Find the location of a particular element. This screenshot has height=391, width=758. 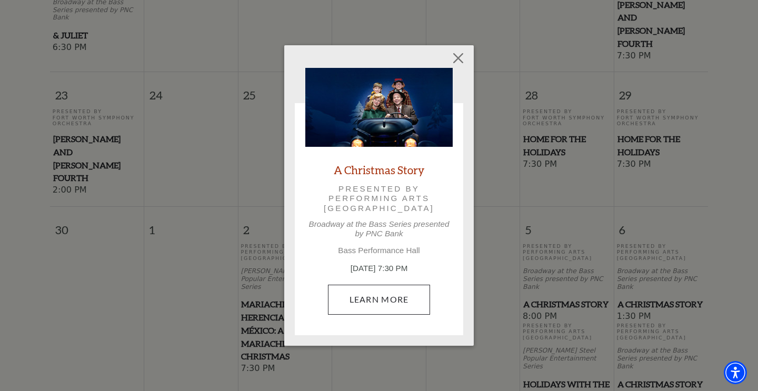

a: December 6, 7:30 PM Learn More is located at coordinates (379, 299).